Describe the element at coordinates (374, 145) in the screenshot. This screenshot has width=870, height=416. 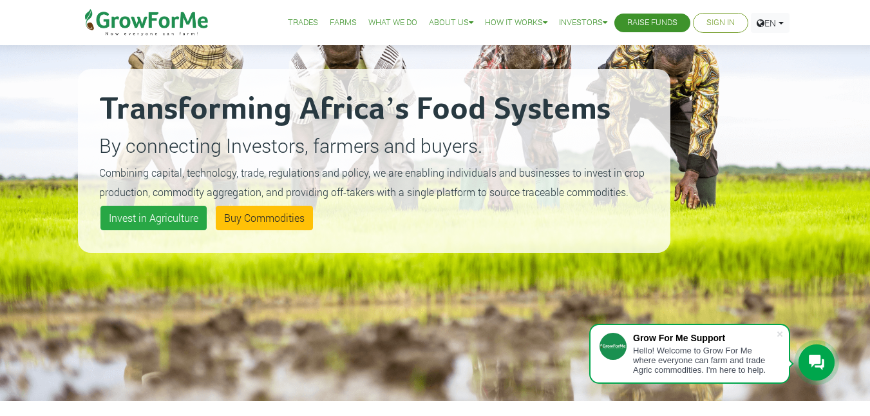
I see `p: By connecting Investors, farmers and buyers.` at that location.